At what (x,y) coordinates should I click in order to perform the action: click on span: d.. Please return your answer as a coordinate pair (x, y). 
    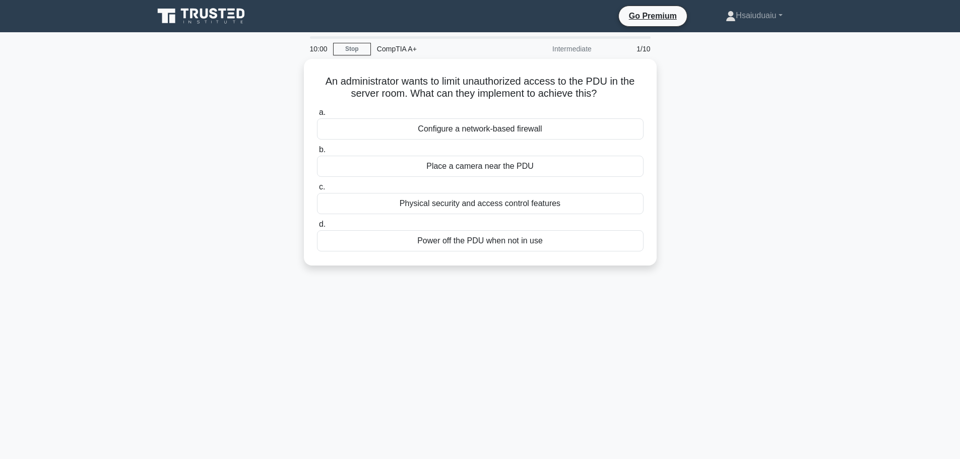
    Looking at the image, I should click on (322, 224).